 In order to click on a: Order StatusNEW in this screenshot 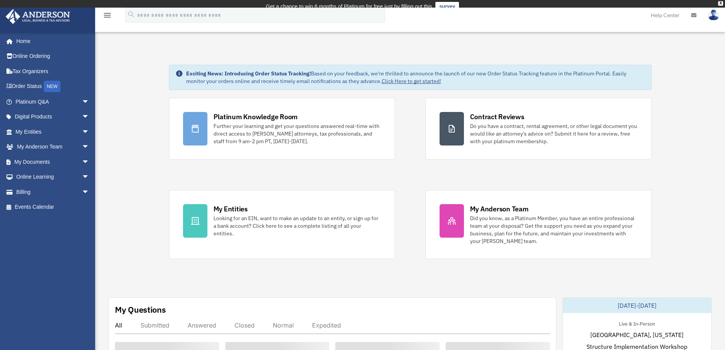, I will do `click(53, 86)`.